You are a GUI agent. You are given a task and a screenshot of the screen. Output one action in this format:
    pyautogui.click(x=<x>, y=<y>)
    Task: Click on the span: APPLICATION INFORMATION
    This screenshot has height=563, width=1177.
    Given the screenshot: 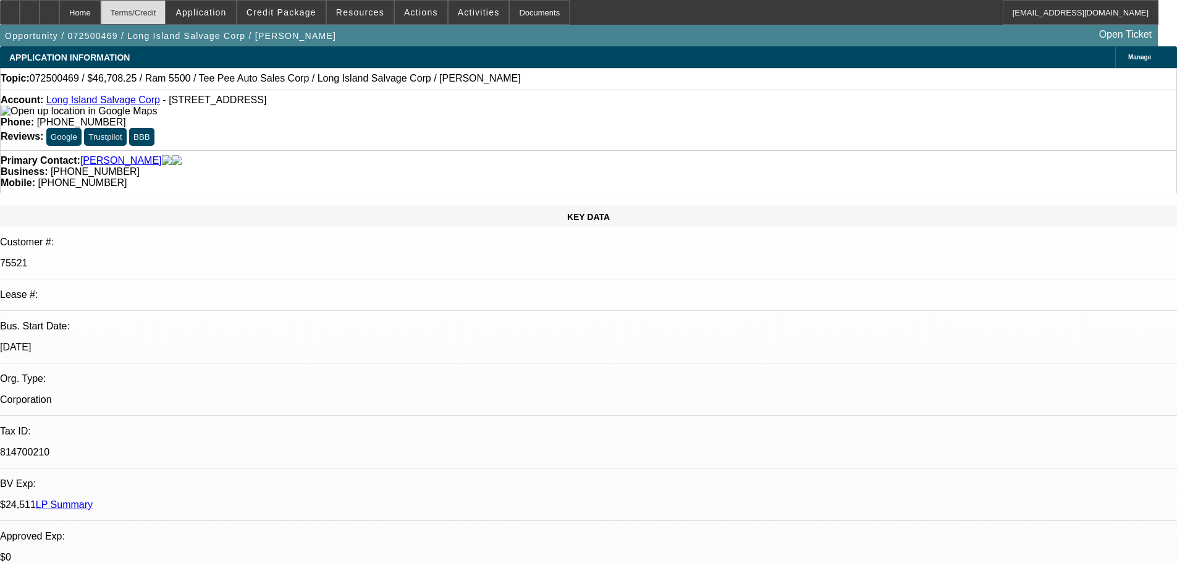 What is the action you would take?
    pyautogui.click(x=69, y=57)
    